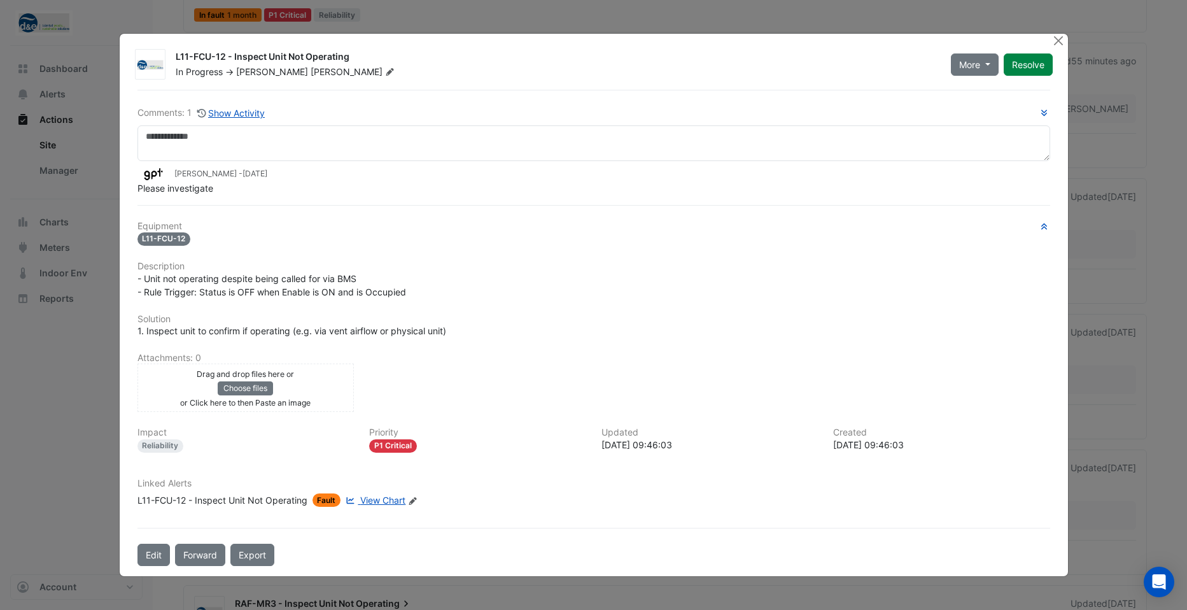 The height and width of the screenshot is (610, 1187). What do you see at coordinates (383, 500) in the screenshot?
I see `span: View Chart` at bounding box center [383, 500].